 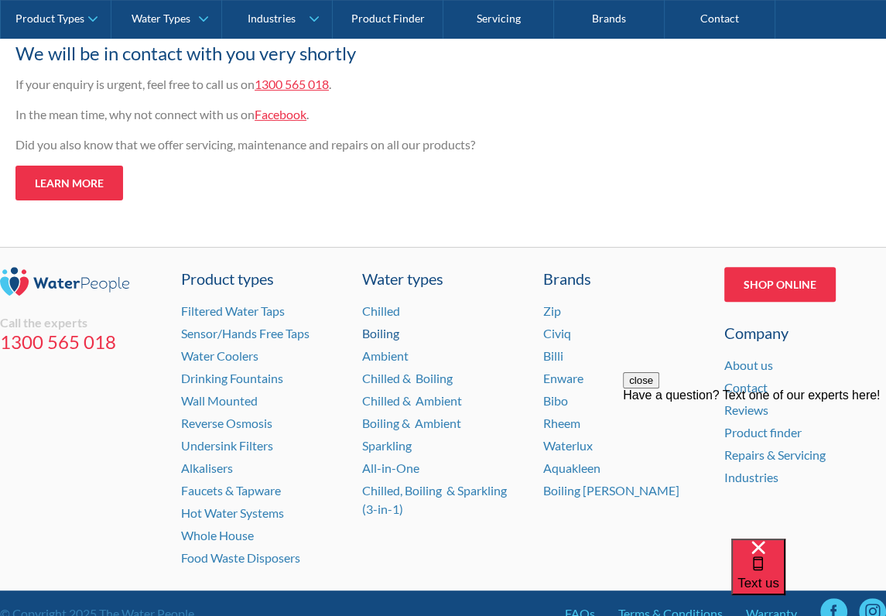 What do you see at coordinates (564, 378) in the screenshot?
I see `a: Enware` at bounding box center [564, 378].